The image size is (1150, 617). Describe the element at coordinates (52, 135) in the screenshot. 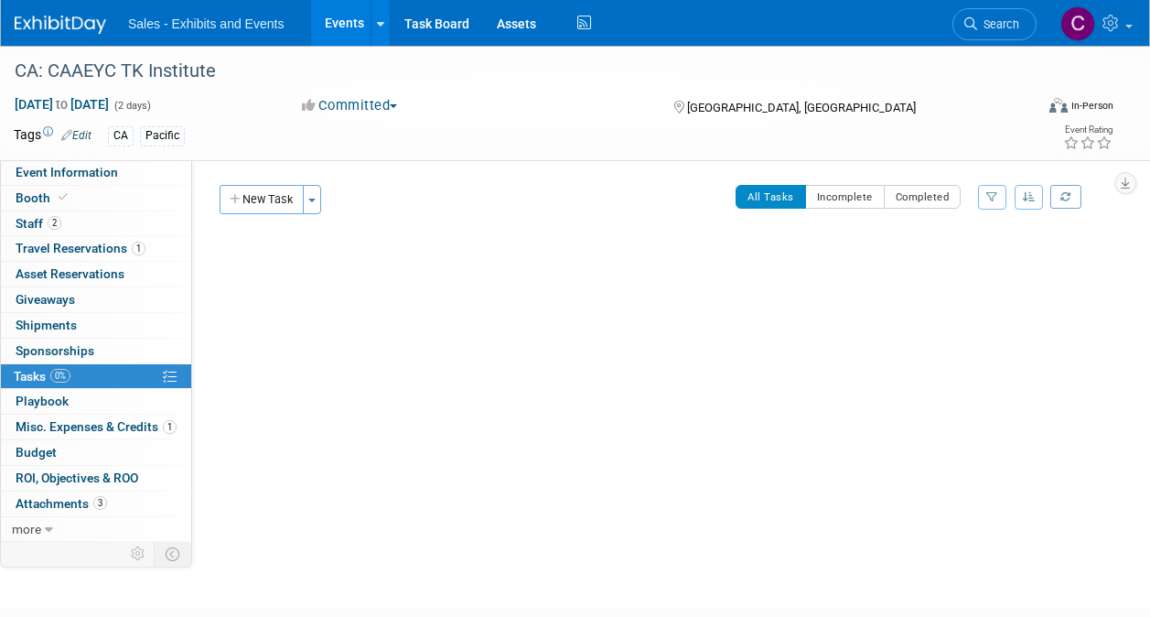

I see `td: Tags` at that location.